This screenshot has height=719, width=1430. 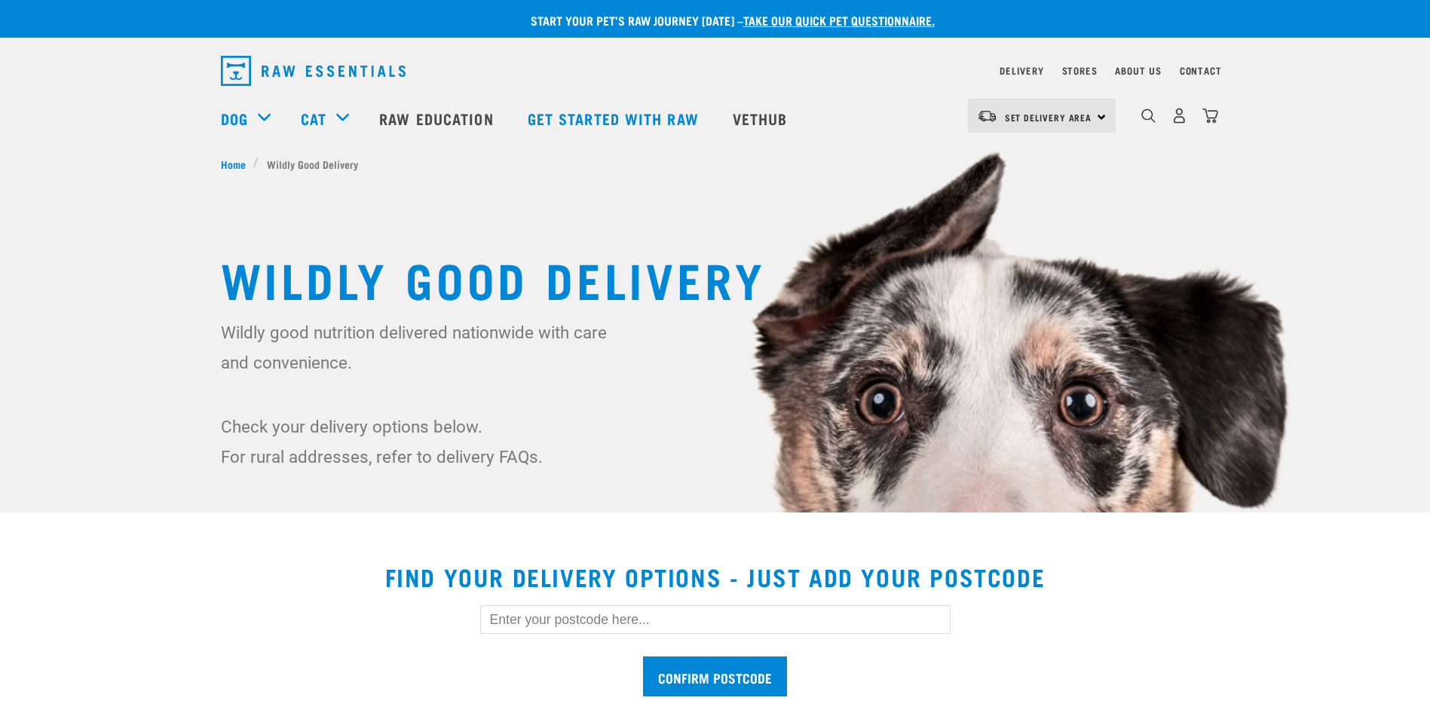 What do you see at coordinates (1138, 70) in the screenshot?
I see `a: About Us` at bounding box center [1138, 70].